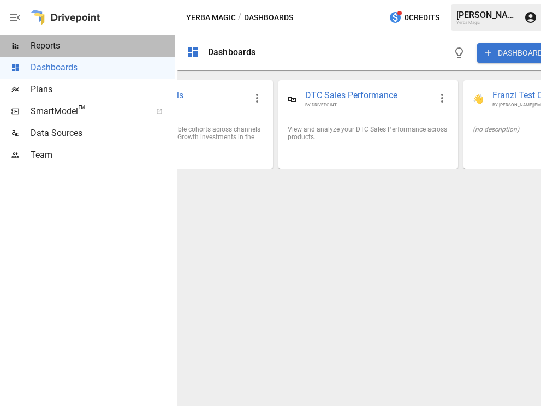 This screenshot has width=541, height=406. Describe the element at coordinates (103, 155) in the screenshot. I see `span: Team` at that location.